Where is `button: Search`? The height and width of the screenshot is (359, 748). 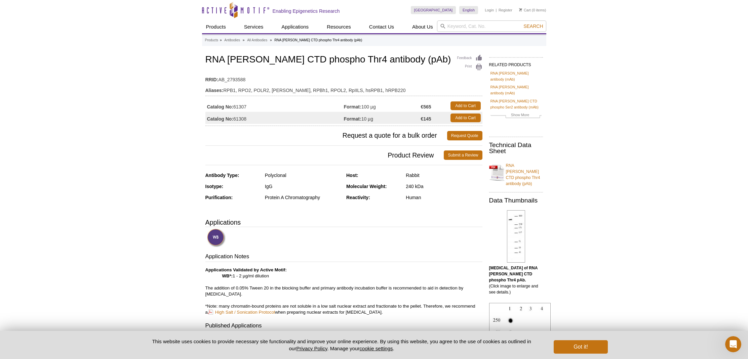
button: Search is located at coordinates (533, 26).